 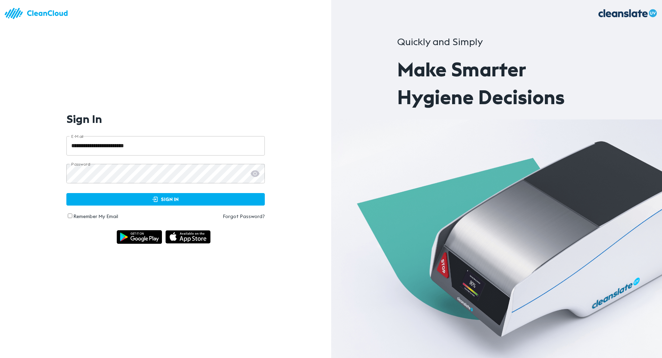 I want to click on span: Sign In, so click(x=166, y=199).